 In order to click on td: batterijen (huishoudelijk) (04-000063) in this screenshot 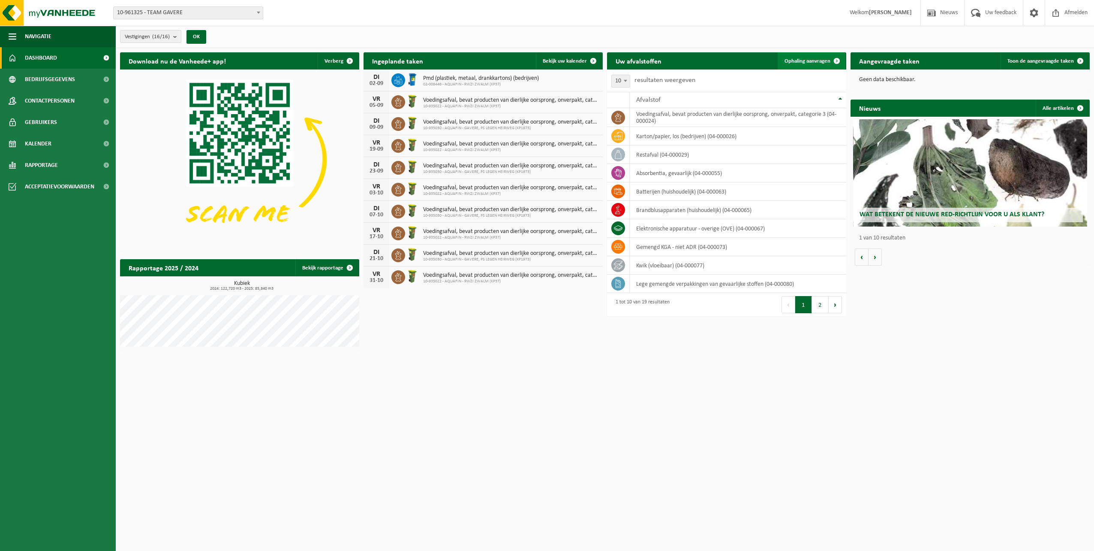, I will do `click(738, 191)`.